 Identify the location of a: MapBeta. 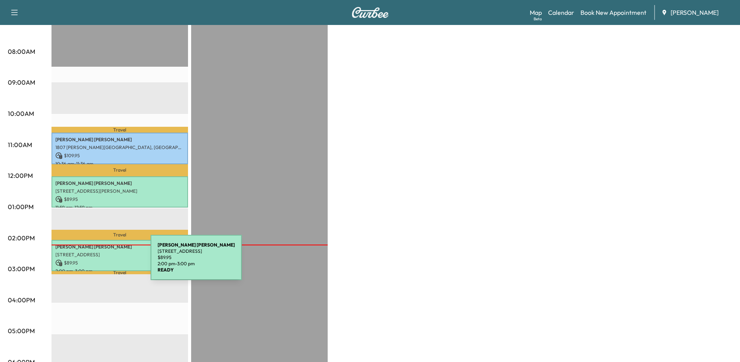
(535, 12).